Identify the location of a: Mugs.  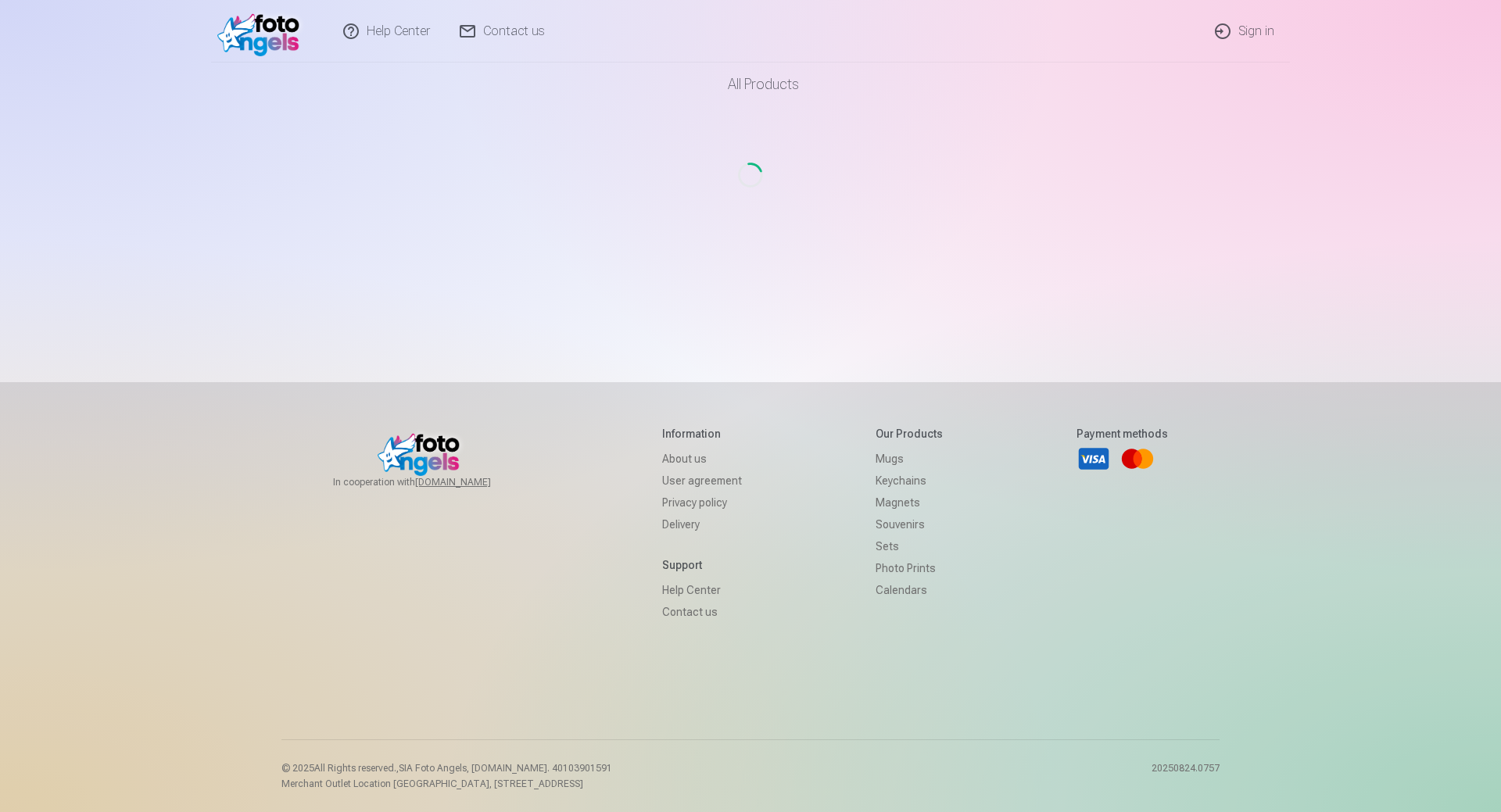
(909, 458).